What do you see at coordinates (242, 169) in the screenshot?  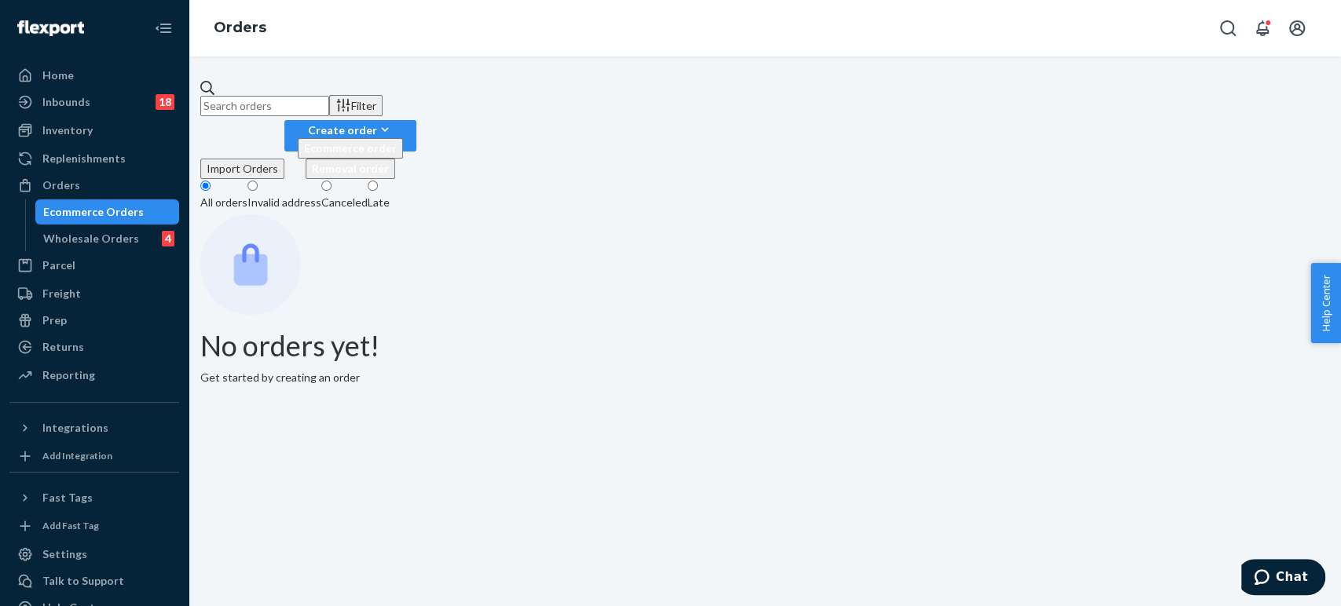 I see `button: Import Orders` at bounding box center [242, 169].